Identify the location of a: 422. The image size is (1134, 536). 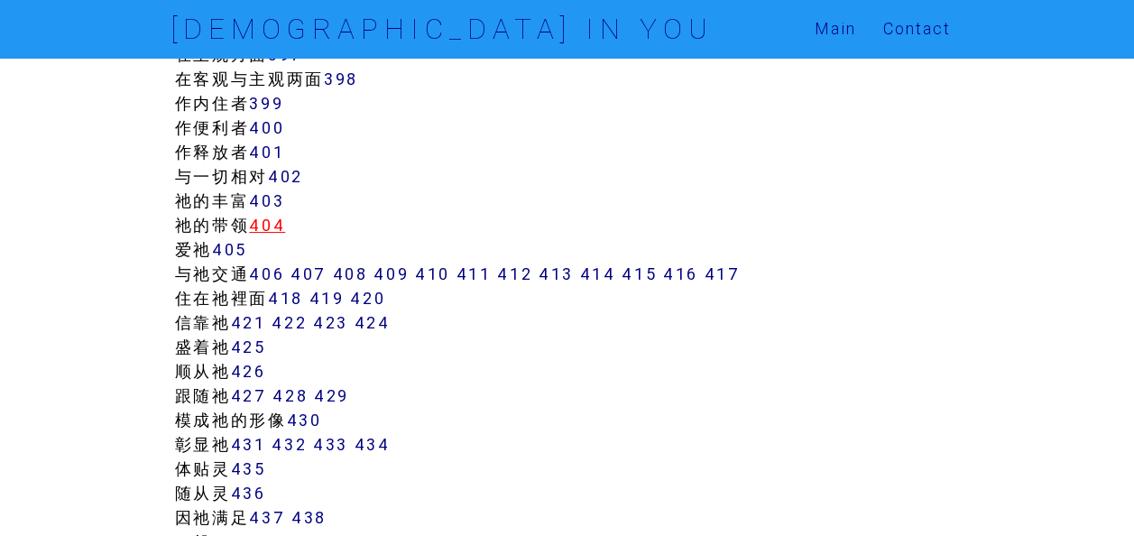
(289, 322).